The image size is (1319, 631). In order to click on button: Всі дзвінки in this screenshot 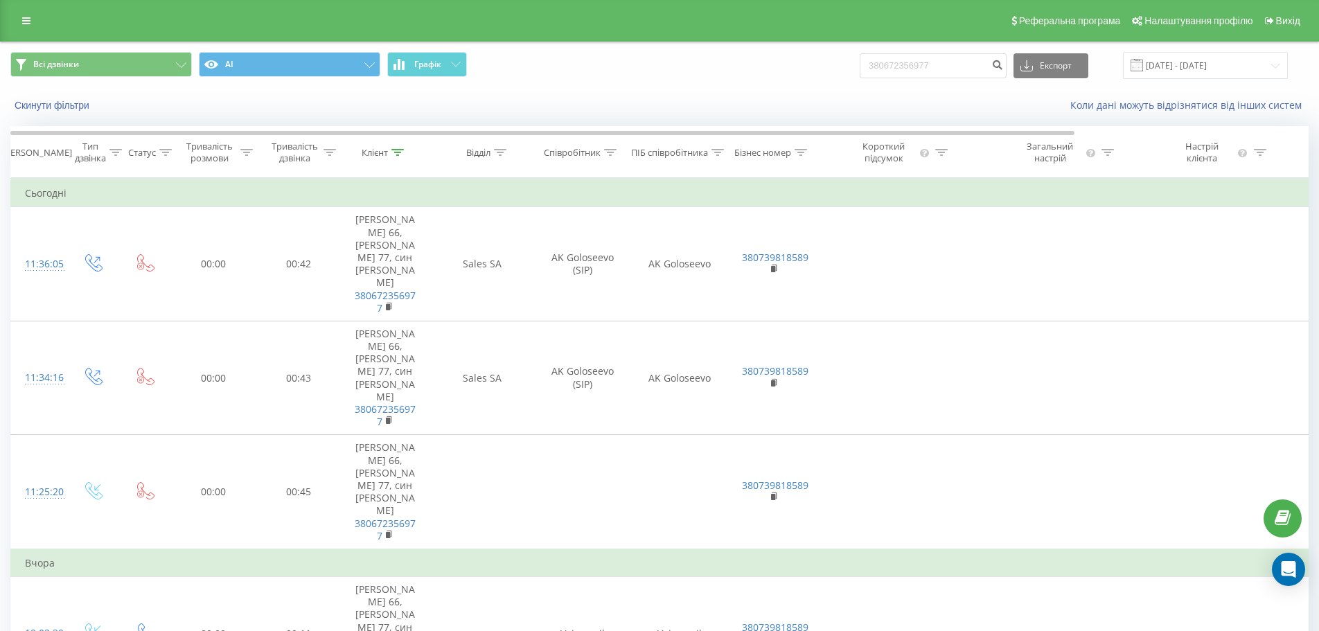, I will do `click(101, 64)`.